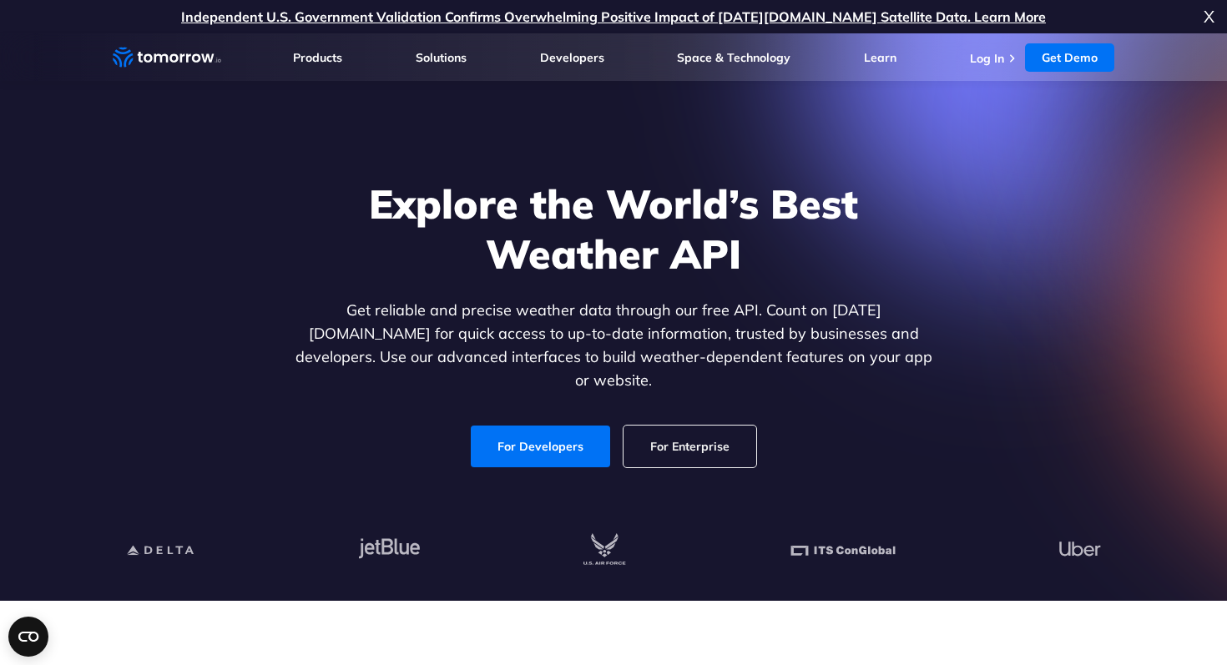 This screenshot has height=665, width=1227. I want to click on a: For Enterprise, so click(690, 447).